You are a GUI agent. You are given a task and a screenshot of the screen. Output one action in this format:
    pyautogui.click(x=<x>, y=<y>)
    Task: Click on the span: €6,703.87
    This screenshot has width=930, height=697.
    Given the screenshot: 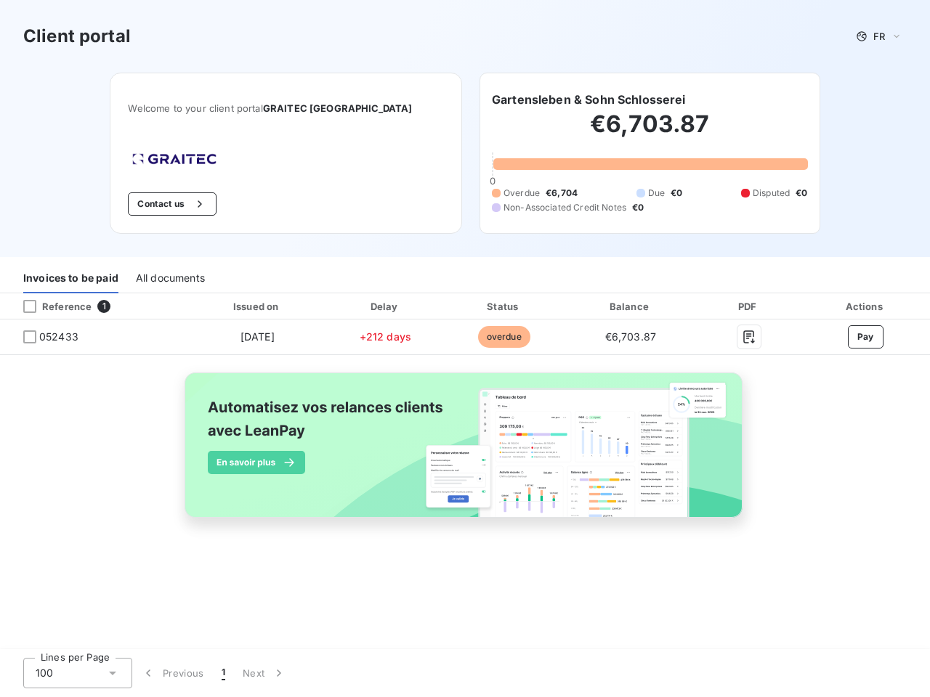 What is the action you would take?
    pyautogui.click(x=631, y=336)
    